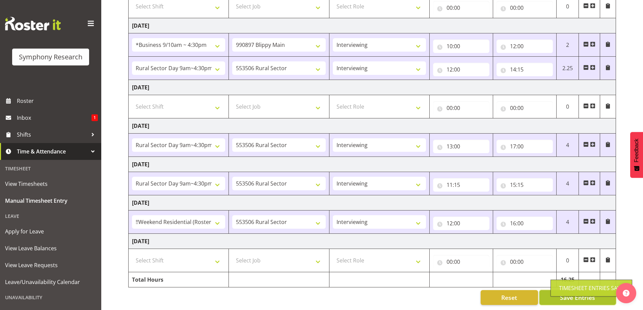  Describe the element at coordinates (568, 280) in the screenshot. I see `td: 16.25` at that location.